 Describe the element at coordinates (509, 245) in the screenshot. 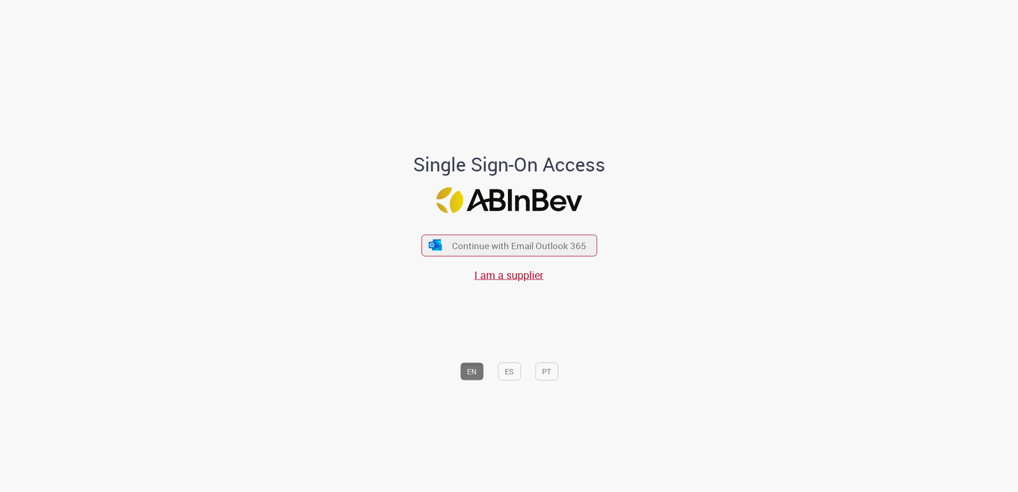

I see `button: ícone Azure/Microsoft 360 Continue with Email Outlook 365` at that location.